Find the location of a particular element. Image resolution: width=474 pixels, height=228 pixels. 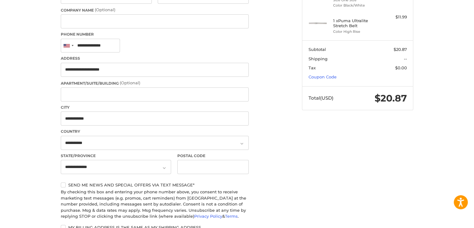

span: Total (USD) is located at coordinates (321, 98).